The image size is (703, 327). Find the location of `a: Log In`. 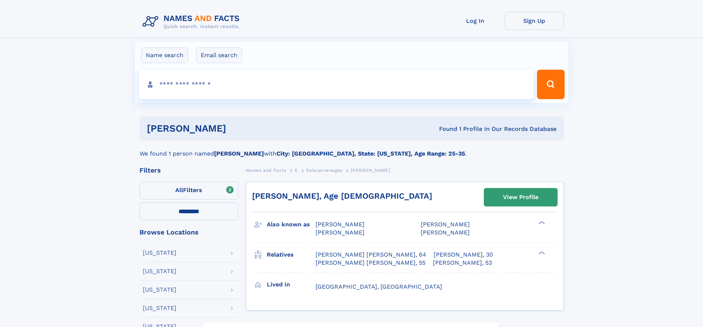

a: Log In is located at coordinates (476, 21).